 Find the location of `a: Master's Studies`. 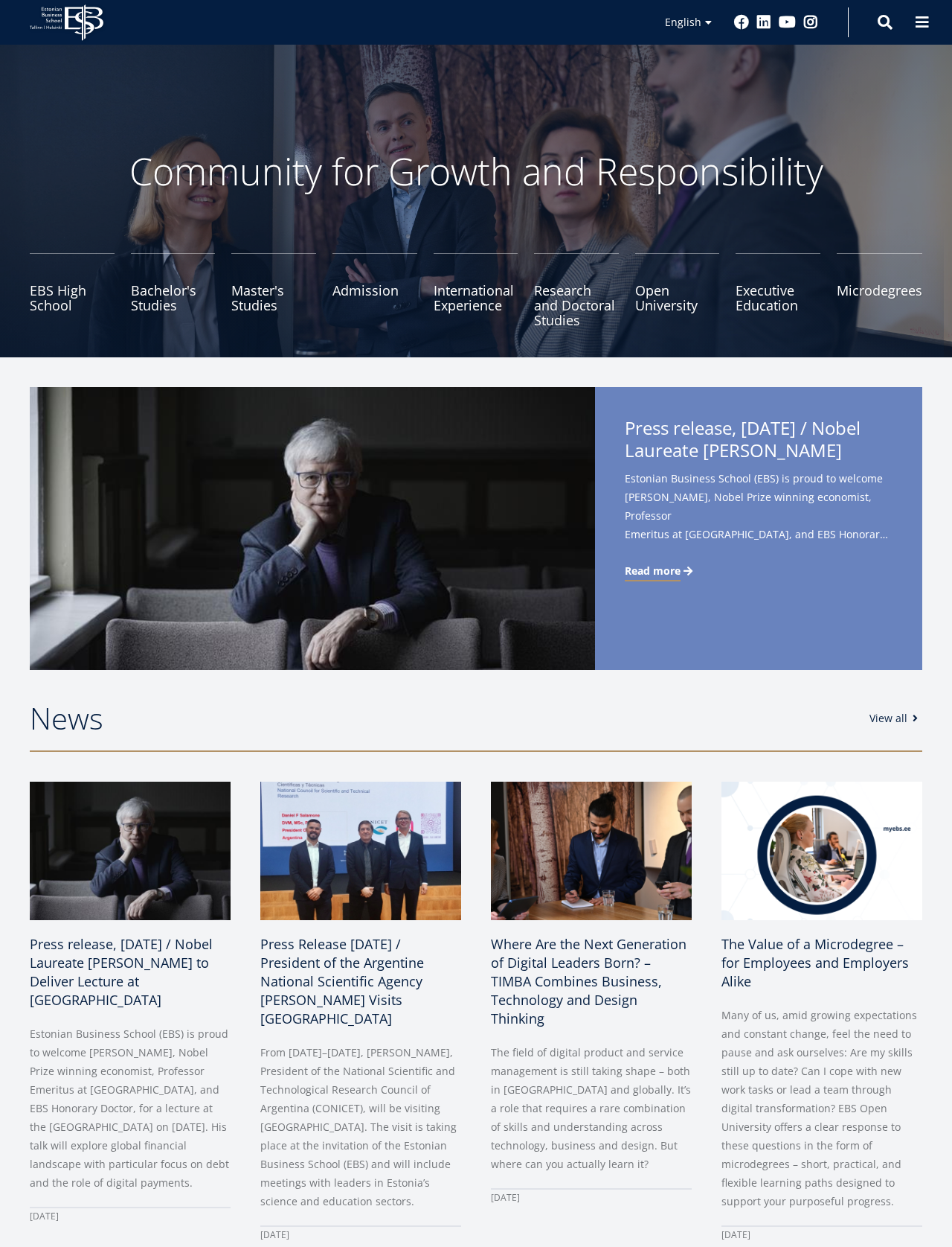

a: Master's Studies is located at coordinates (274, 290).